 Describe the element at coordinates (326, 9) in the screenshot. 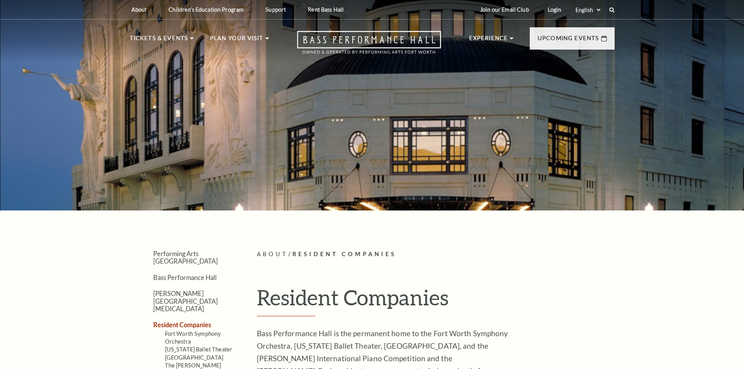

I see `p: Rent Bass Hall` at that location.